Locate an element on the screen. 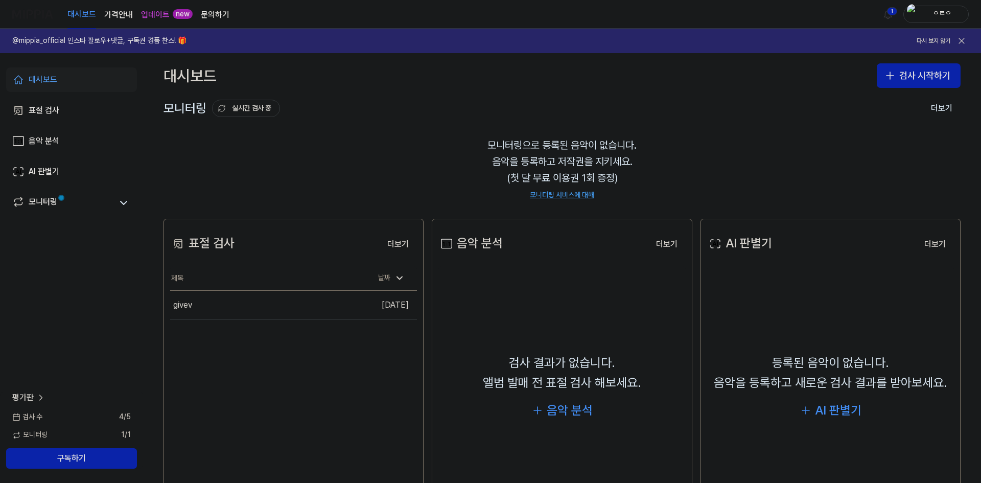 Image resolution: width=981 pixels, height=483 pixels. span: 검사 수 is located at coordinates (27, 417).